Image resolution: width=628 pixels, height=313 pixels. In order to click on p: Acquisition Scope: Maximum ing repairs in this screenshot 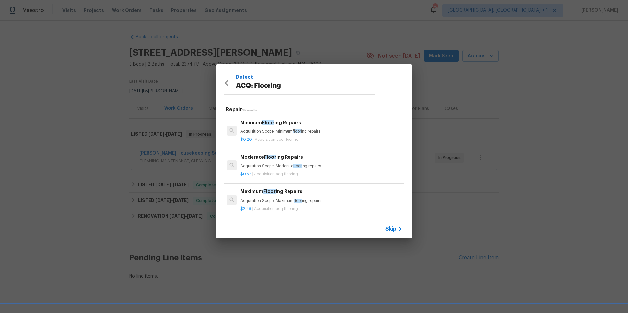, I will do `click(321, 201)`.